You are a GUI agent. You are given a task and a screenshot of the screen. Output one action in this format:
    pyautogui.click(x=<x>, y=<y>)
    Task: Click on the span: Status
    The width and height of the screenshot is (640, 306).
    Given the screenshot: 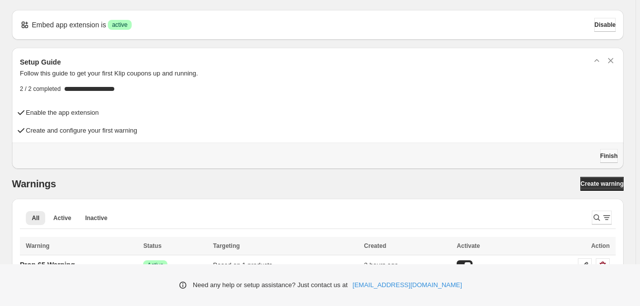 What is the action you would take?
    pyautogui.click(x=152, y=246)
    